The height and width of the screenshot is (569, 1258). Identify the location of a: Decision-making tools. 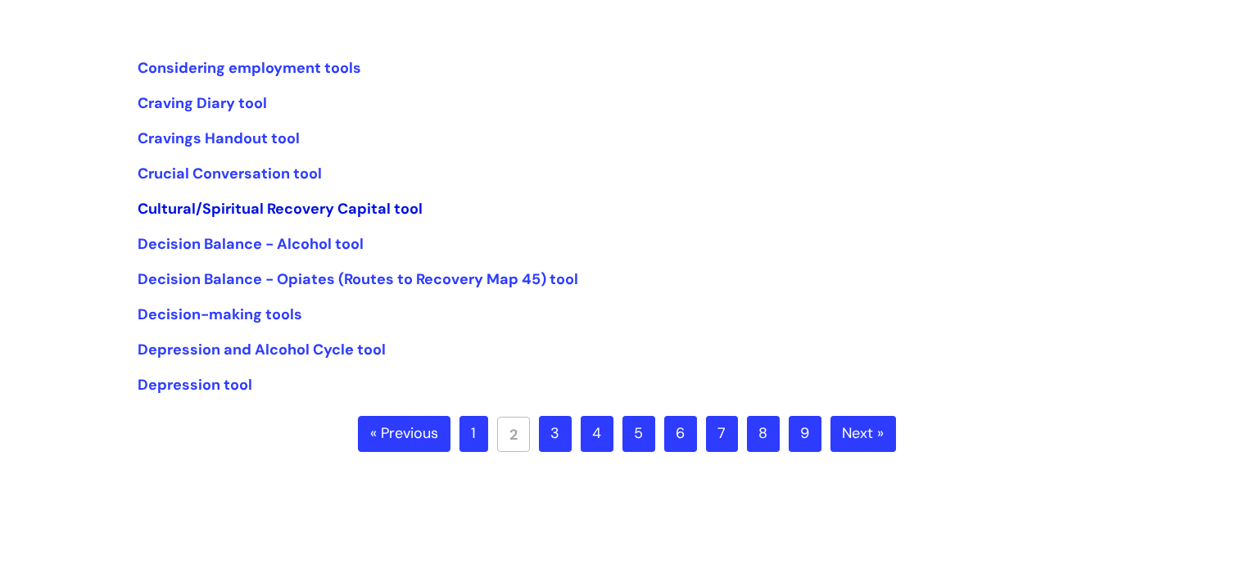
(220, 315).